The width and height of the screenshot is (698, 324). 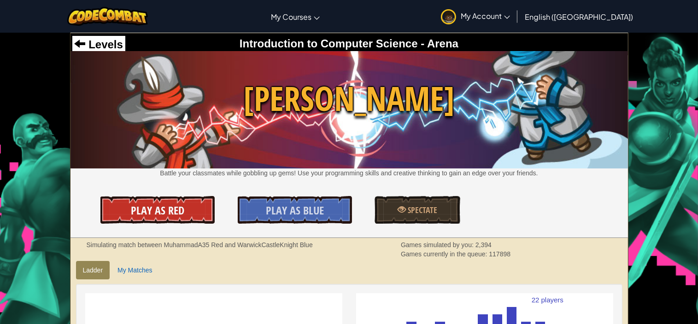 What do you see at coordinates (291, 17) in the screenshot?
I see `span: My Courses` at bounding box center [291, 17].